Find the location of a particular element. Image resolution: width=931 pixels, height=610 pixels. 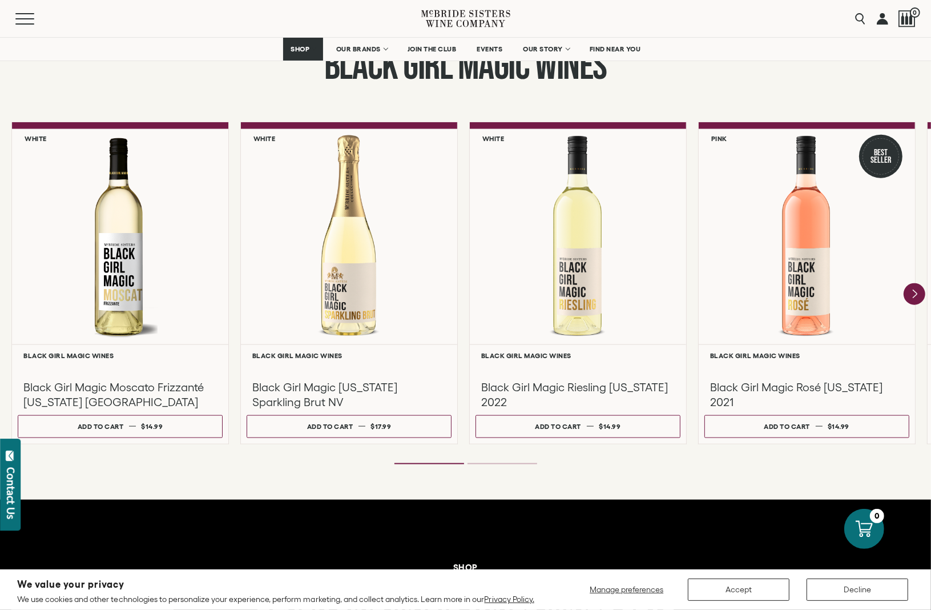

a: White Black Girl Magic California Sparkling Brut Black Girl Magic Wines Black Girl Magic [US_STAT... is located at coordinates (349, 283).